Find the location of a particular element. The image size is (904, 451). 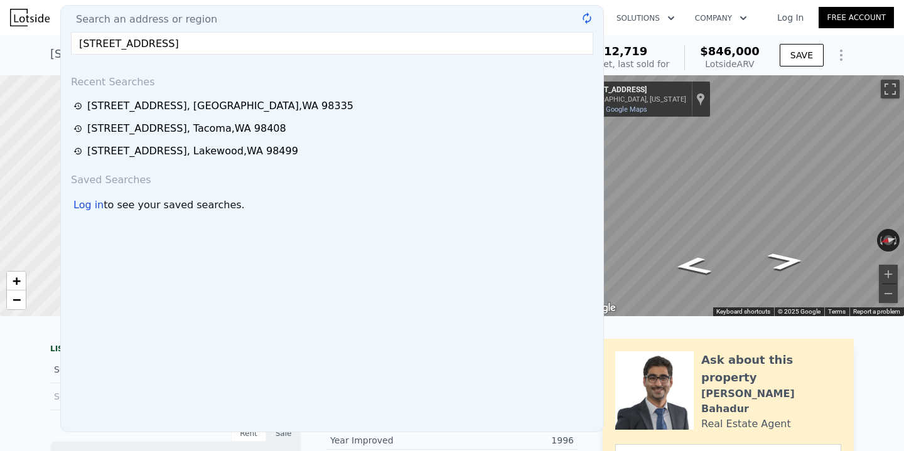

span: $846,000 is located at coordinates (729, 51).